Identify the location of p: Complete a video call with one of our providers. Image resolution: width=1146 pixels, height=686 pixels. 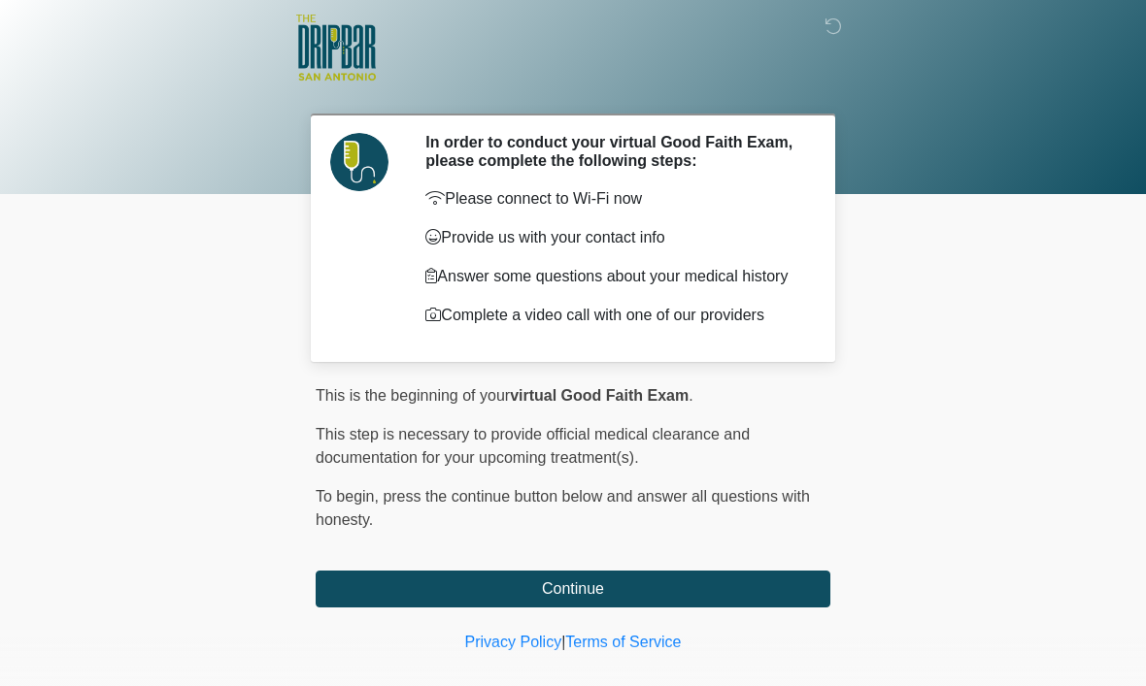
(613, 316).